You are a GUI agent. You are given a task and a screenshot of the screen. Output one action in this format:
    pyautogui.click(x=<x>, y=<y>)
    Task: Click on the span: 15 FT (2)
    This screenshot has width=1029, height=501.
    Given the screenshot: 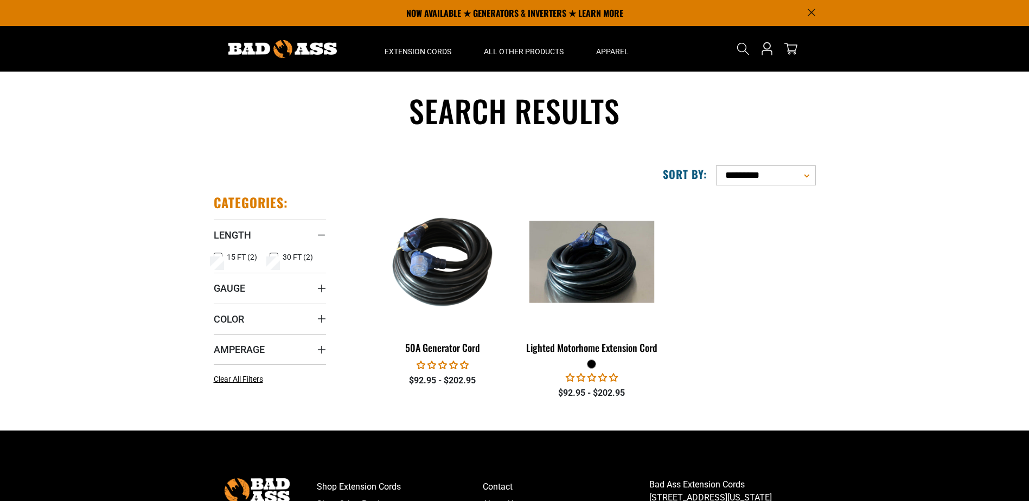 What is the action you would take?
    pyautogui.click(x=242, y=257)
    